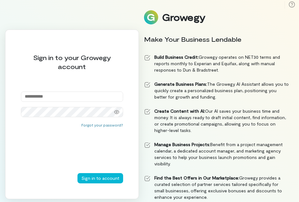  What do you see at coordinates (181, 84) in the screenshot?
I see `strong: Generate Business Plans:` at bounding box center [181, 84].